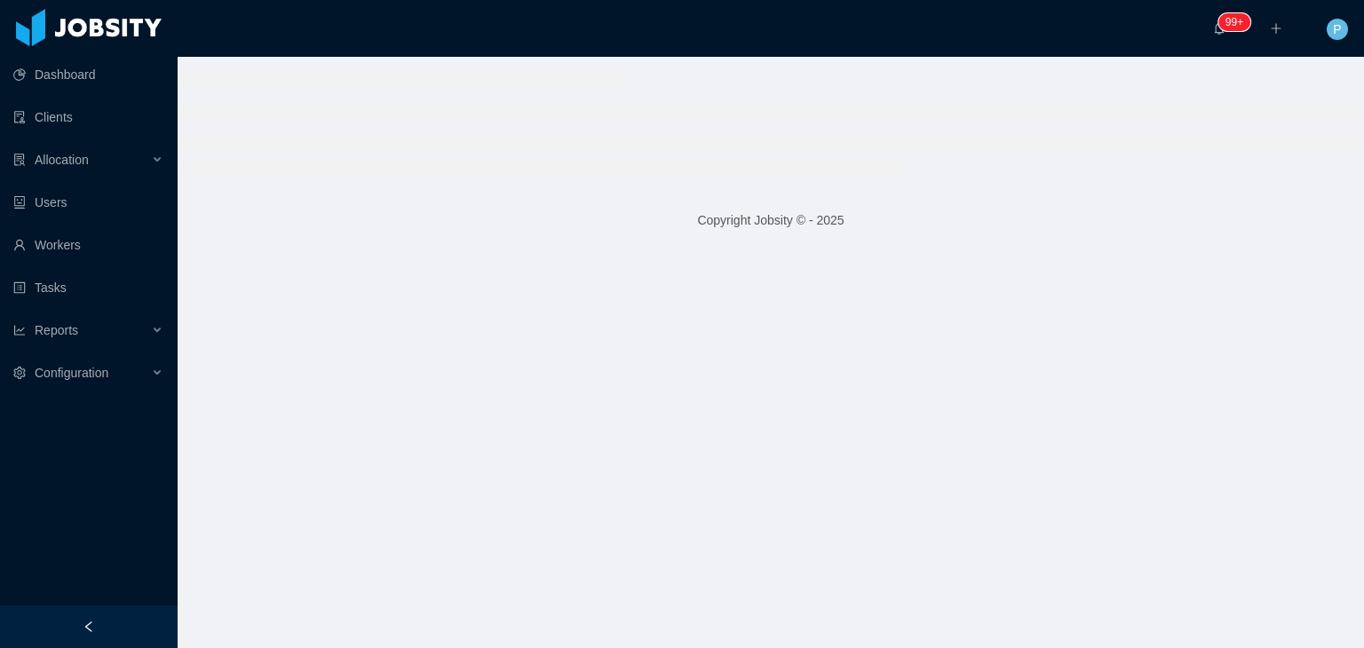 Image resolution: width=1364 pixels, height=648 pixels. Describe the element at coordinates (1336, 29) in the screenshot. I see `span: P` at that location.